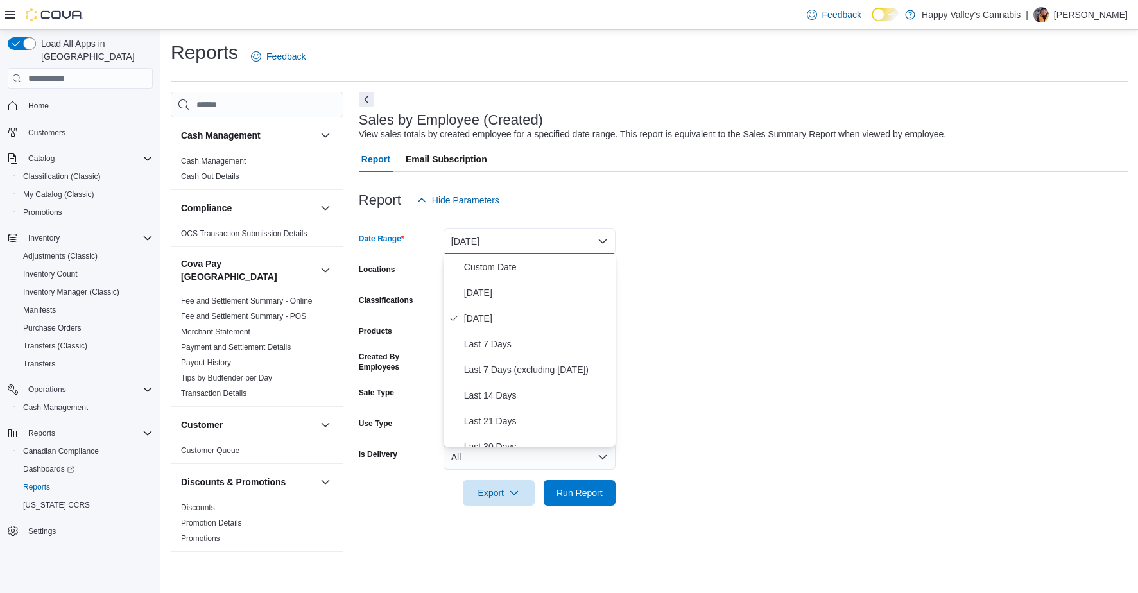  I want to click on span: Dashboards, so click(49, 469).